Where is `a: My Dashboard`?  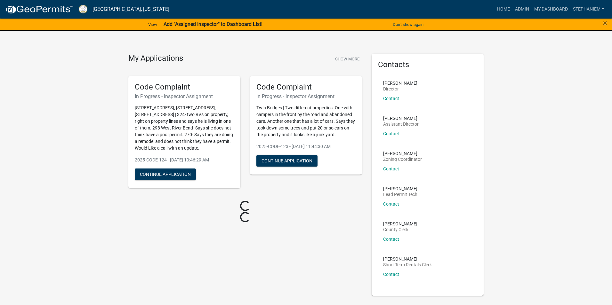 a: My Dashboard is located at coordinates (551, 9).